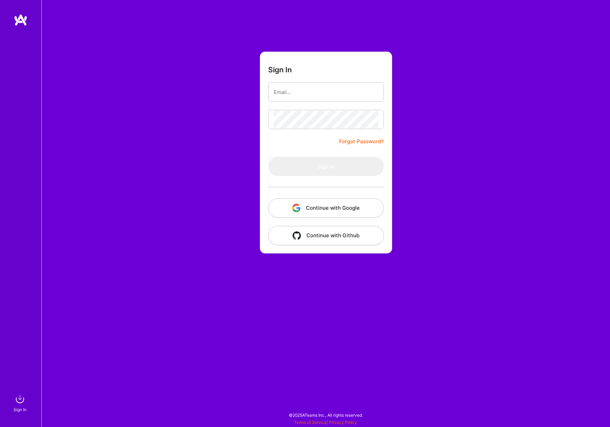 The image size is (610, 427). Describe the element at coordinates (362, 142) in the screenshot. I see `a: Forgot Password?` at that location.